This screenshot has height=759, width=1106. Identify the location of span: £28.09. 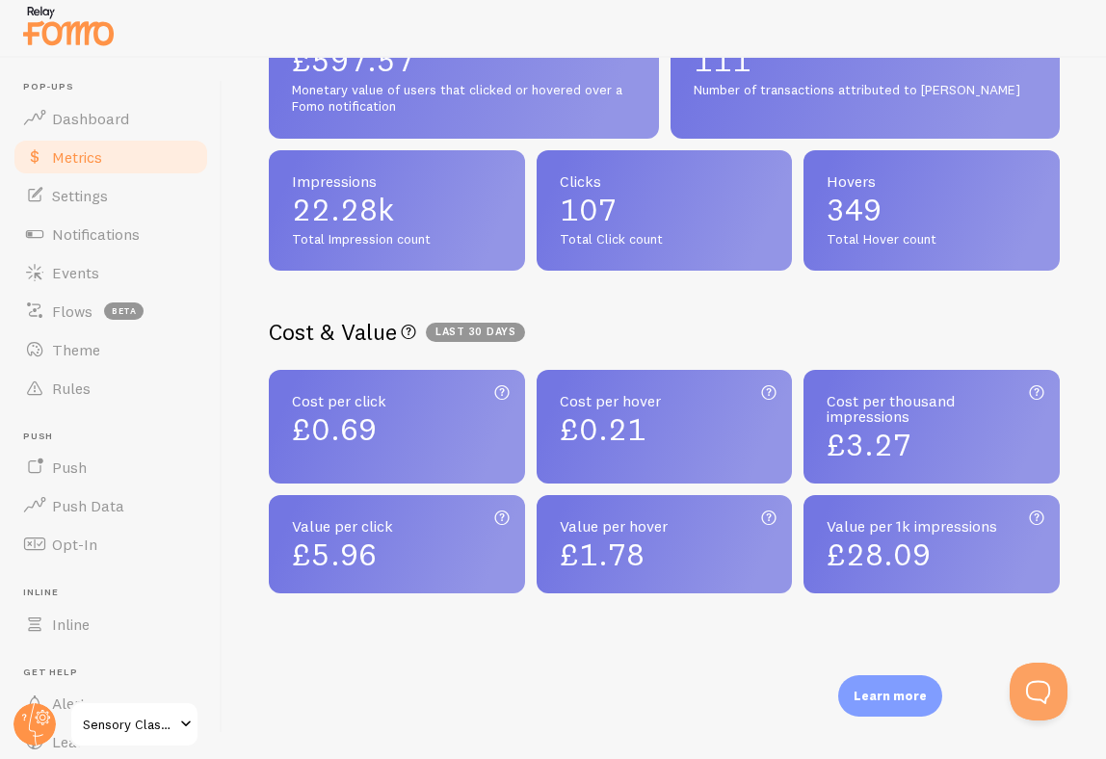
(879, 554).